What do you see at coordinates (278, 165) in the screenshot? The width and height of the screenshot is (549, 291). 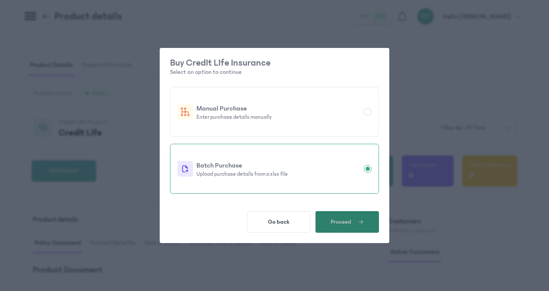 I see `p: Batch Purchase` at bounding box center [278, 165].